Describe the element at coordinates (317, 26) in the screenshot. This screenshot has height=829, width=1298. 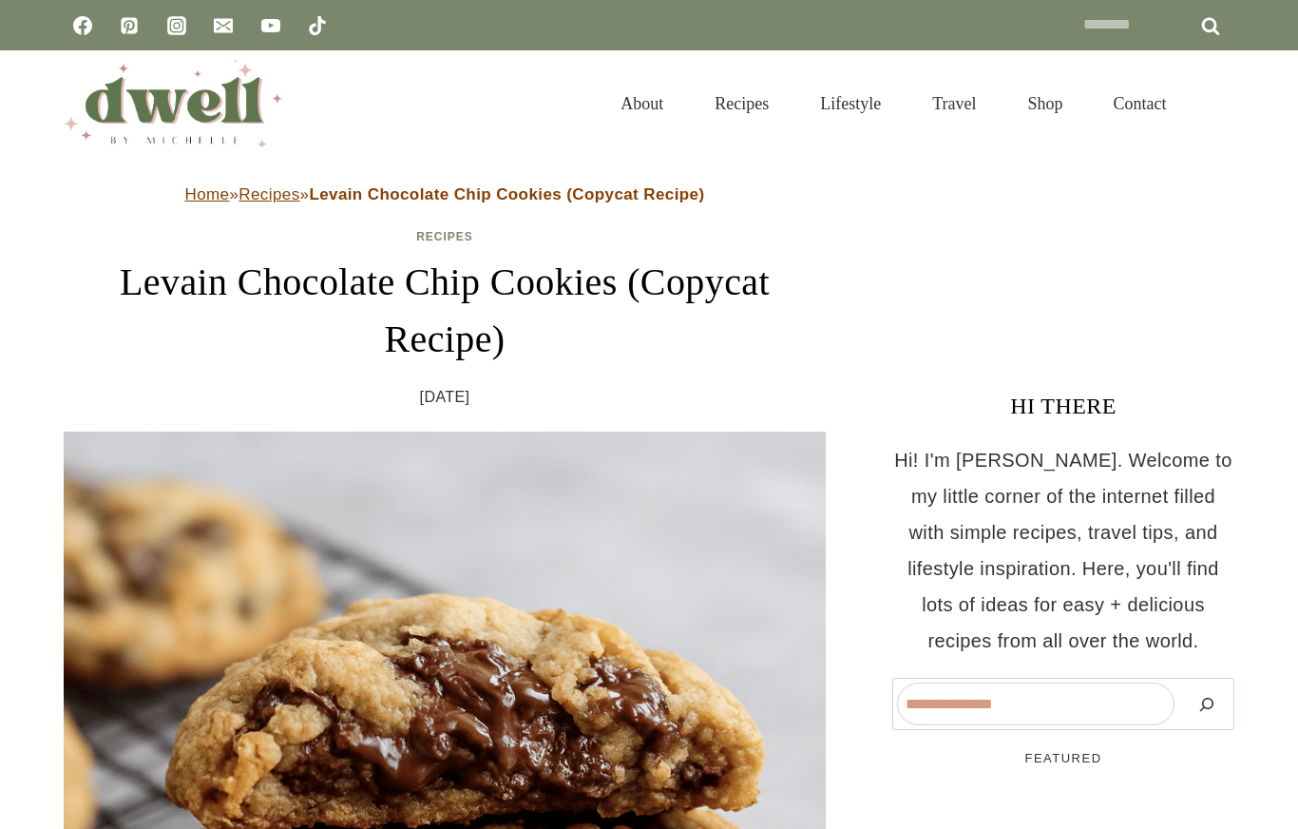
I see `a: TikTok` at that location.